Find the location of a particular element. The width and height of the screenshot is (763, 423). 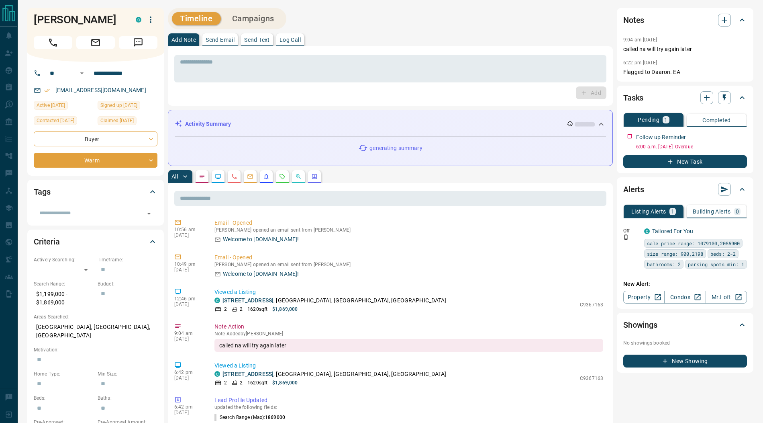

p: Note Action is located at coordinates (409, 326).